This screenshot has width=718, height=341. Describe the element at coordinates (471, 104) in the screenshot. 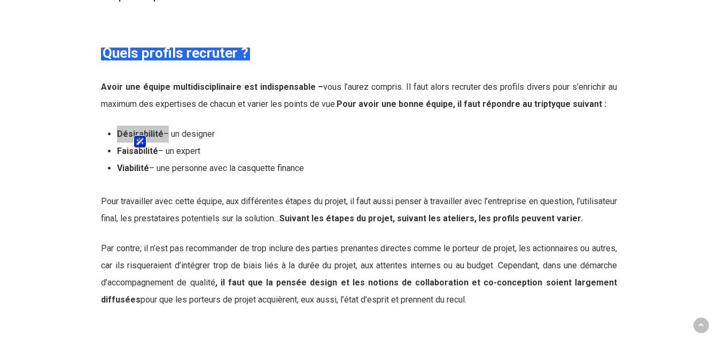

I see `strong: Pour avoir une bonne équipe, il faut répondre au triptyque suivant :` at that location.